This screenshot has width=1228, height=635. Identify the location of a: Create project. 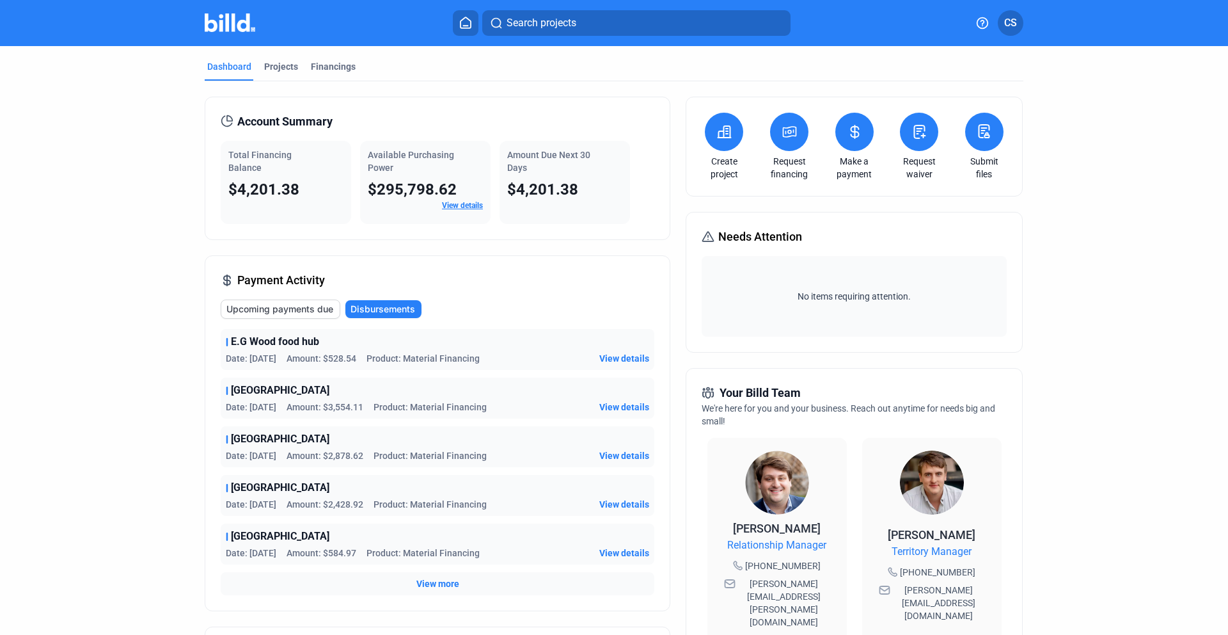
(724, 168).